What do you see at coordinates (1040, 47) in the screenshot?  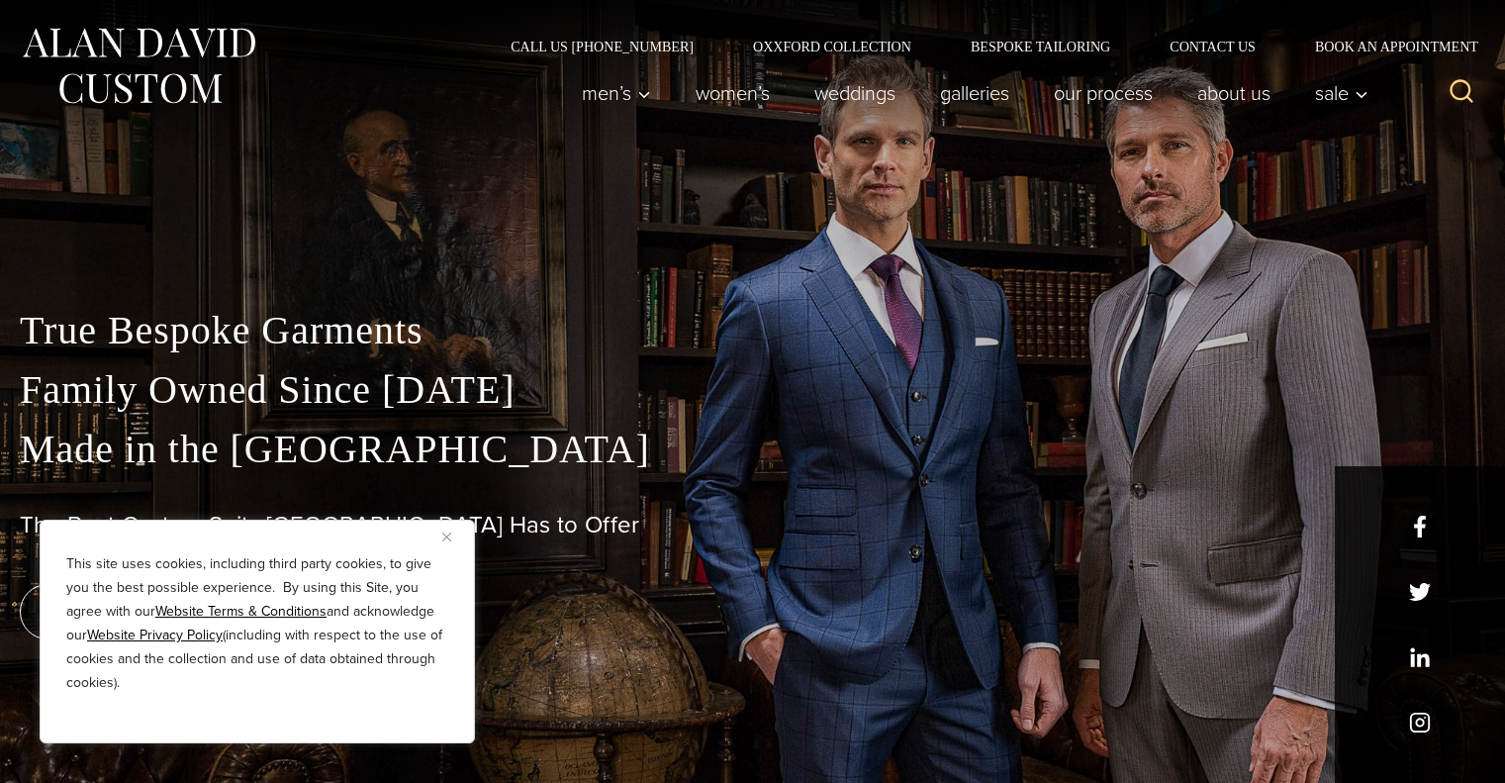 I see `a: Bespoke Tailoring` at bounding box center [1040, 47].